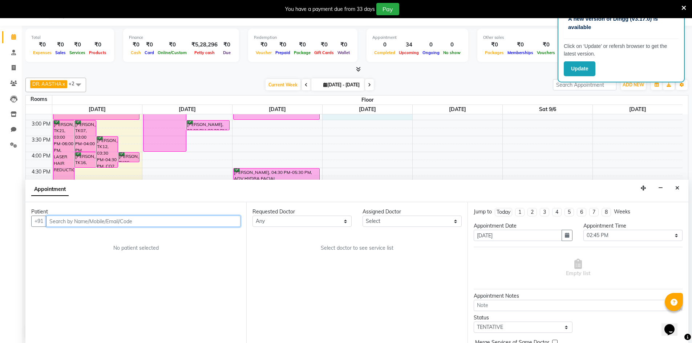  I want to click on div: Appointment, so click(418, 37).